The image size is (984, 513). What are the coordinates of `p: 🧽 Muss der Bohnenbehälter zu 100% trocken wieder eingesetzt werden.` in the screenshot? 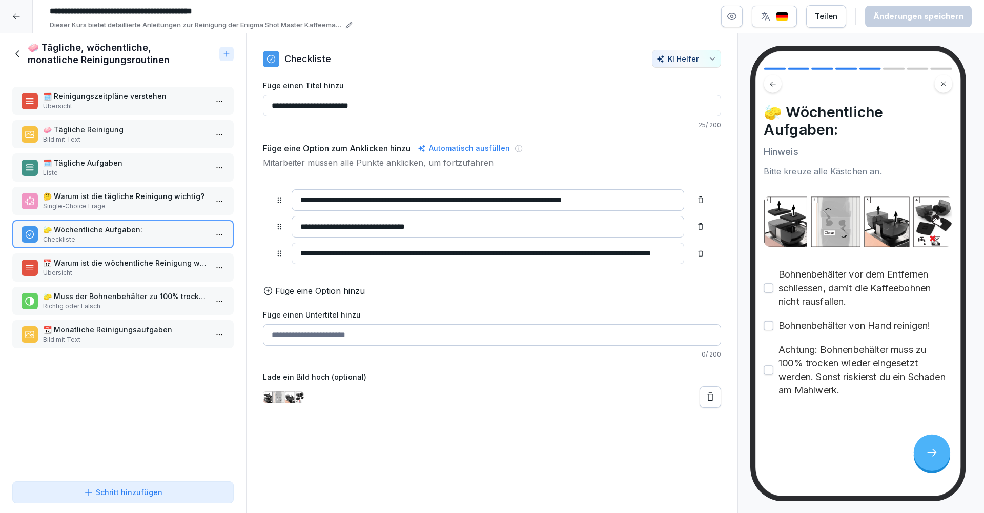 It's located at (125, 296).